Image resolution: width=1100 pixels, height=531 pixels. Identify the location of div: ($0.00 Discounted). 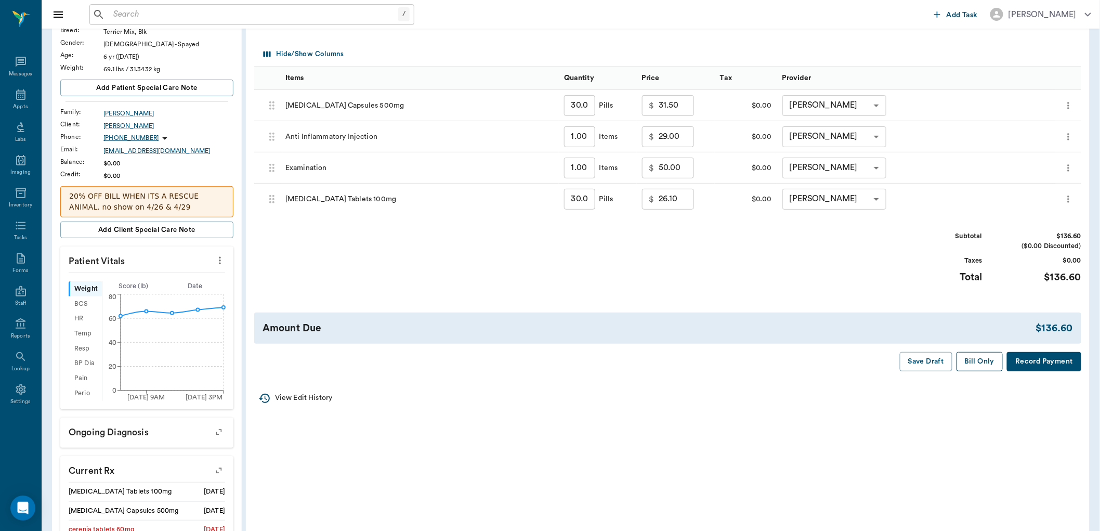
(1043, 246).